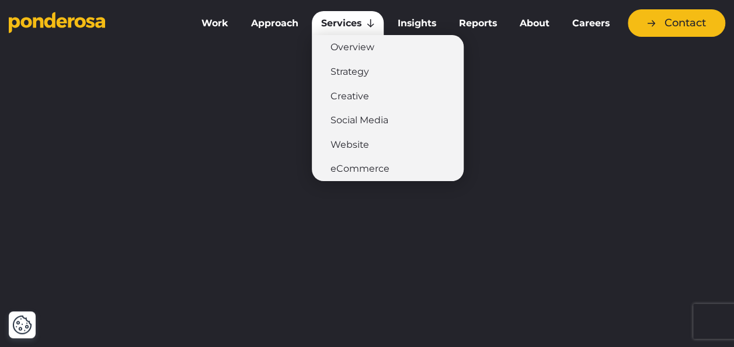 This screenshot has width=734, height=347. Describe the element at coordinates (534, 23) in the screenshot. I see `a: About` at that location.